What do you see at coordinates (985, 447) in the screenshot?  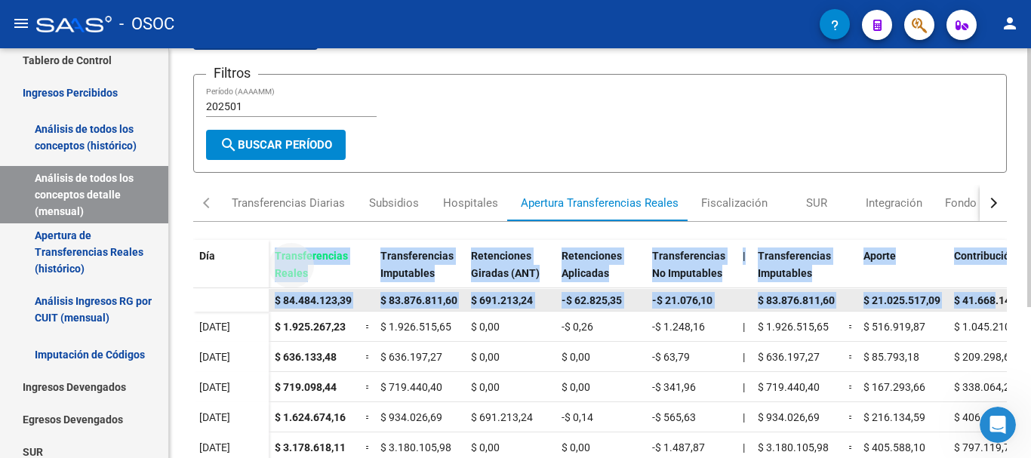 I see `span: $ 797.119,72` at bounding box center [985, 447].